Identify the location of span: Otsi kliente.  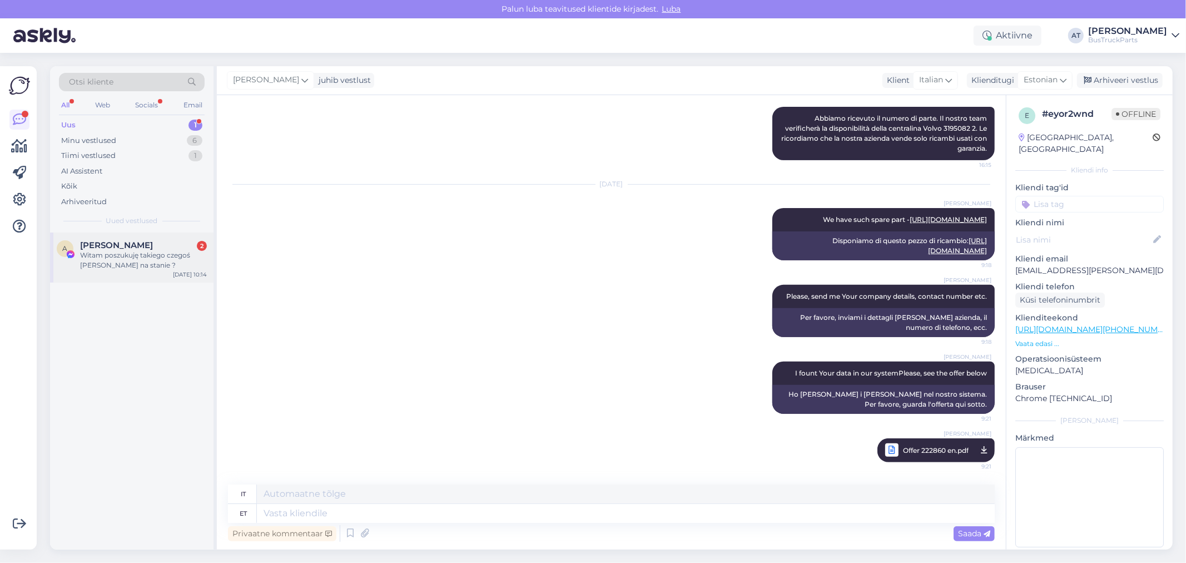
(91, 82).